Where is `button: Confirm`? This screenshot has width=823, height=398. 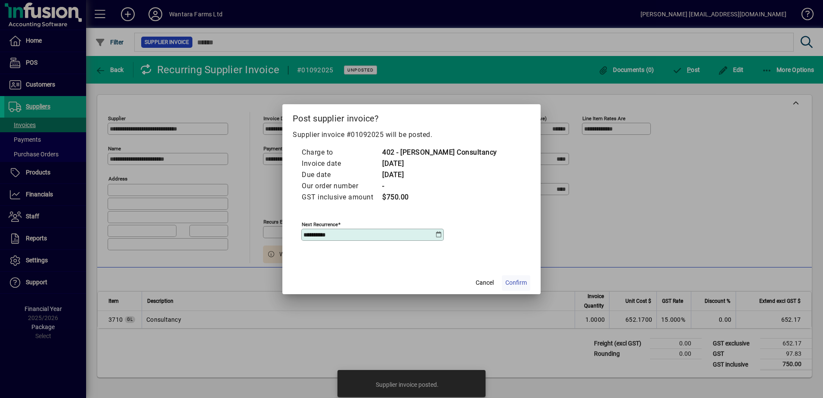
button: Confirm is located at coordinates (516, 283).